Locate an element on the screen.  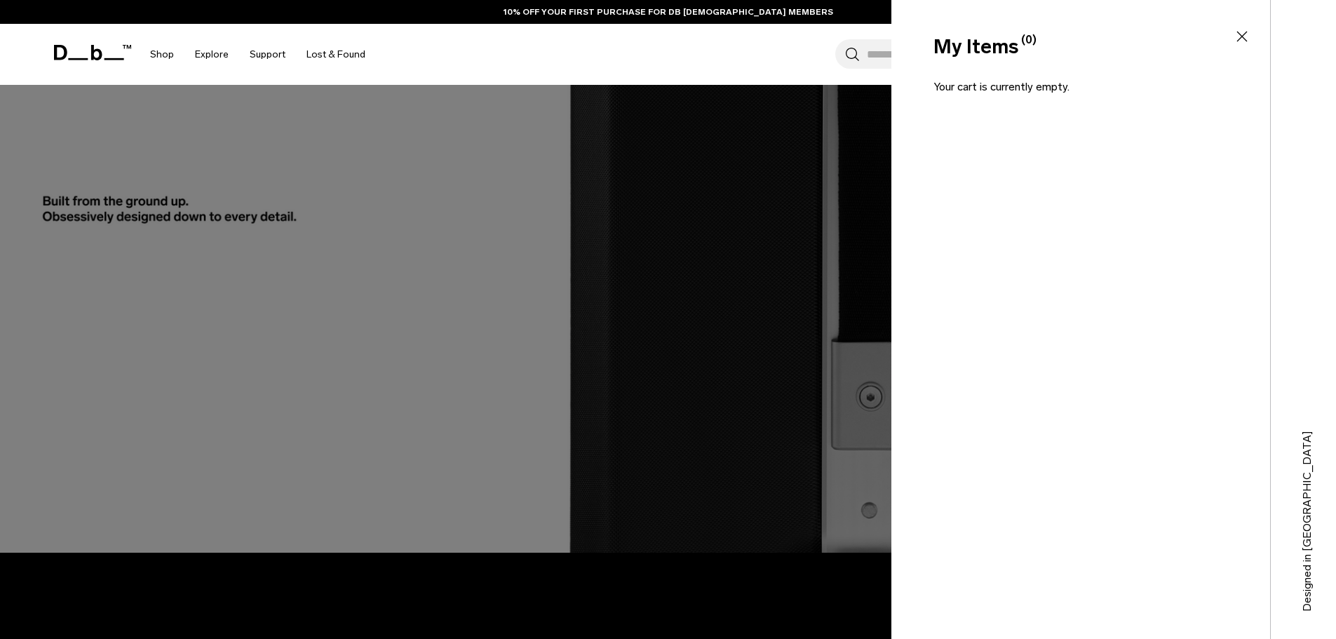
a: Explore is located at coordinates (212, 54).